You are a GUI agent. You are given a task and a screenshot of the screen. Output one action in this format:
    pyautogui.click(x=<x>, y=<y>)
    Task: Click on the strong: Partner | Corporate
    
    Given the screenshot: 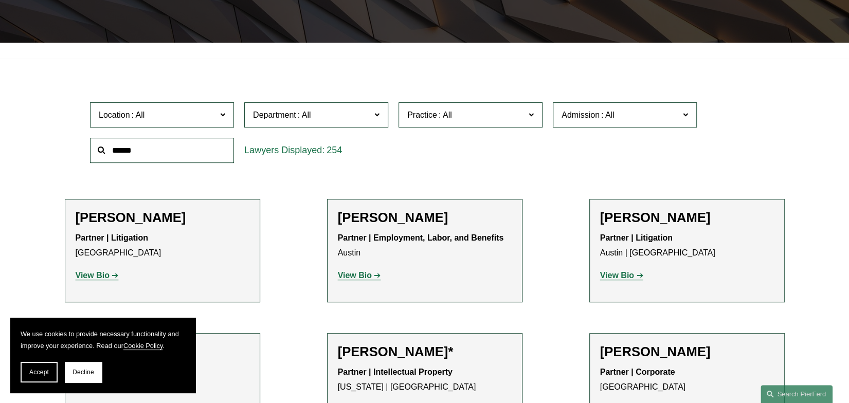 What is the action you would take?
    pyautogui.click(x=637, y=372)
    